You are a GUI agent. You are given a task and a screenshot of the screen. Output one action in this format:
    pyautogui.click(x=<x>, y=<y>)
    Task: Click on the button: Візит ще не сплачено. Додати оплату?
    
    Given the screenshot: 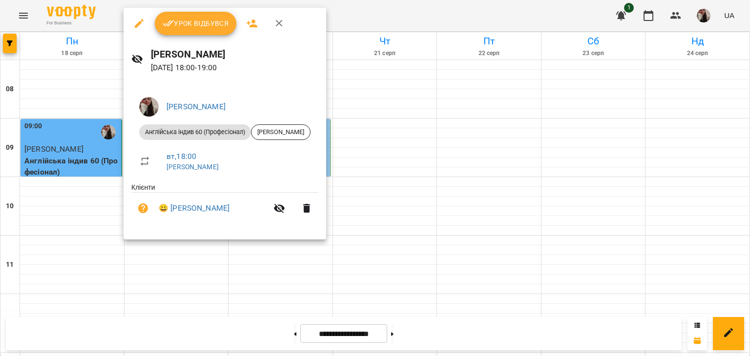 What is the action you would take?
    pyautogui.click(x=143, y=208)
    